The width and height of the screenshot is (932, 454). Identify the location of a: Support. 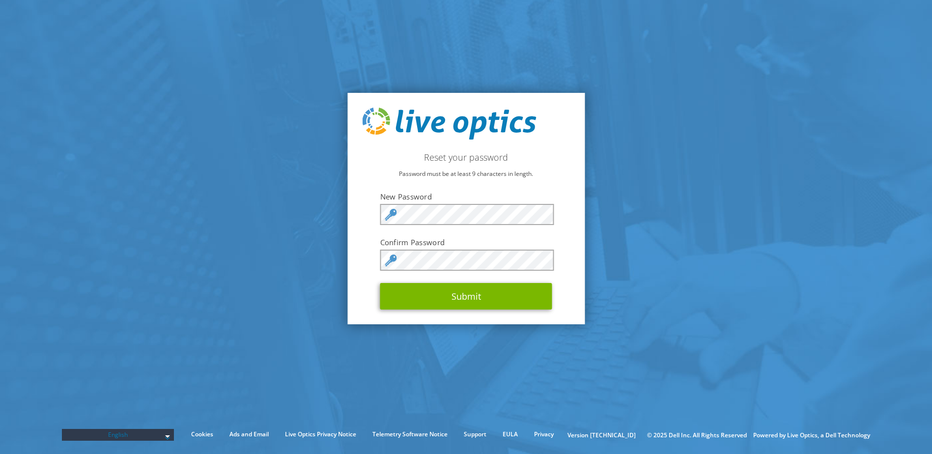
(475, 434).